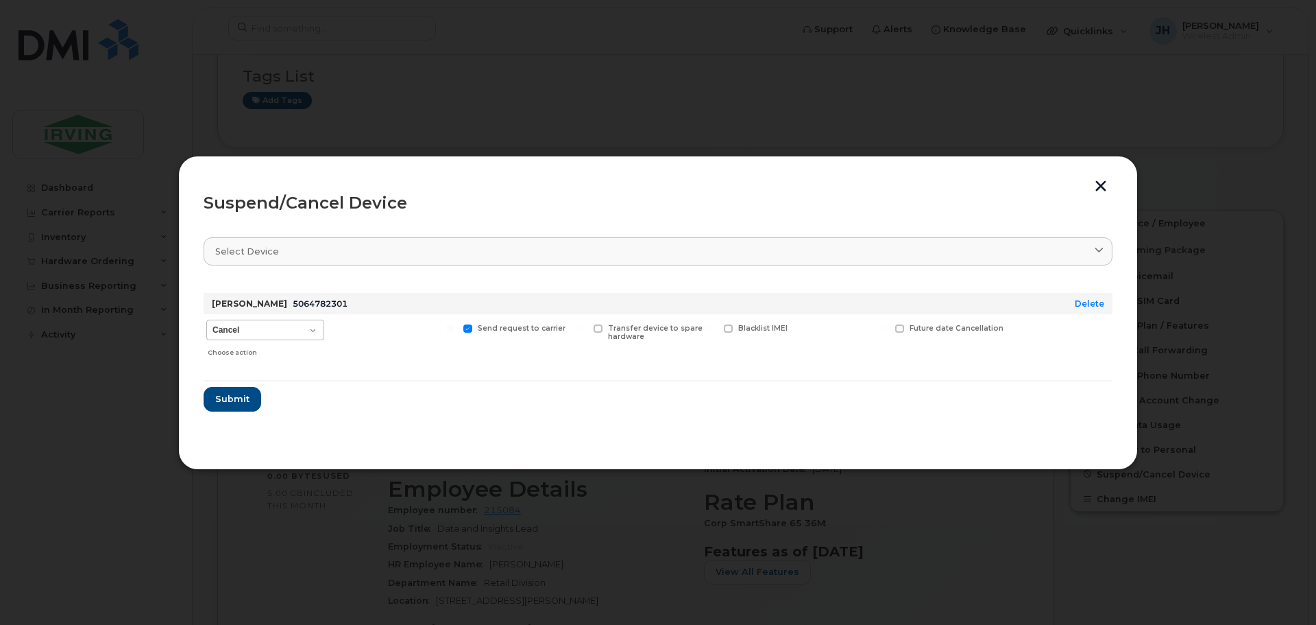 The image size is (1316, 625). I want to click on span: Transfer device to spare hardware, so click(655, 333).